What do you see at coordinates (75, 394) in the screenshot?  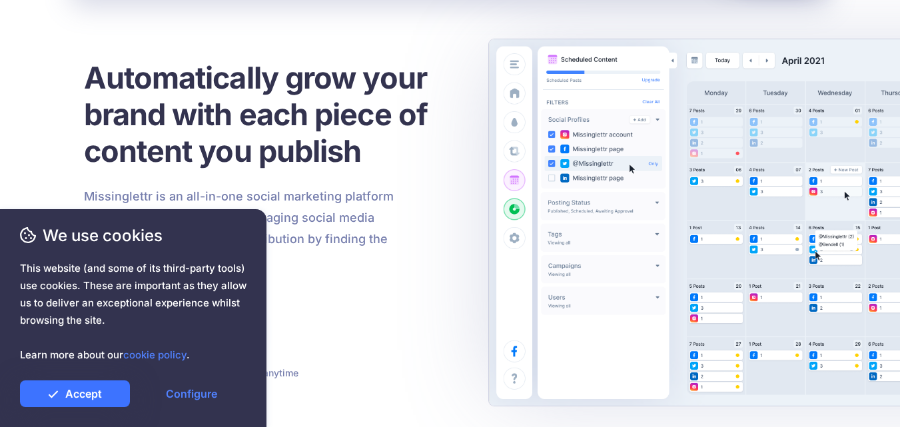 I see `a: Accept` at bounding box center [75, 394].